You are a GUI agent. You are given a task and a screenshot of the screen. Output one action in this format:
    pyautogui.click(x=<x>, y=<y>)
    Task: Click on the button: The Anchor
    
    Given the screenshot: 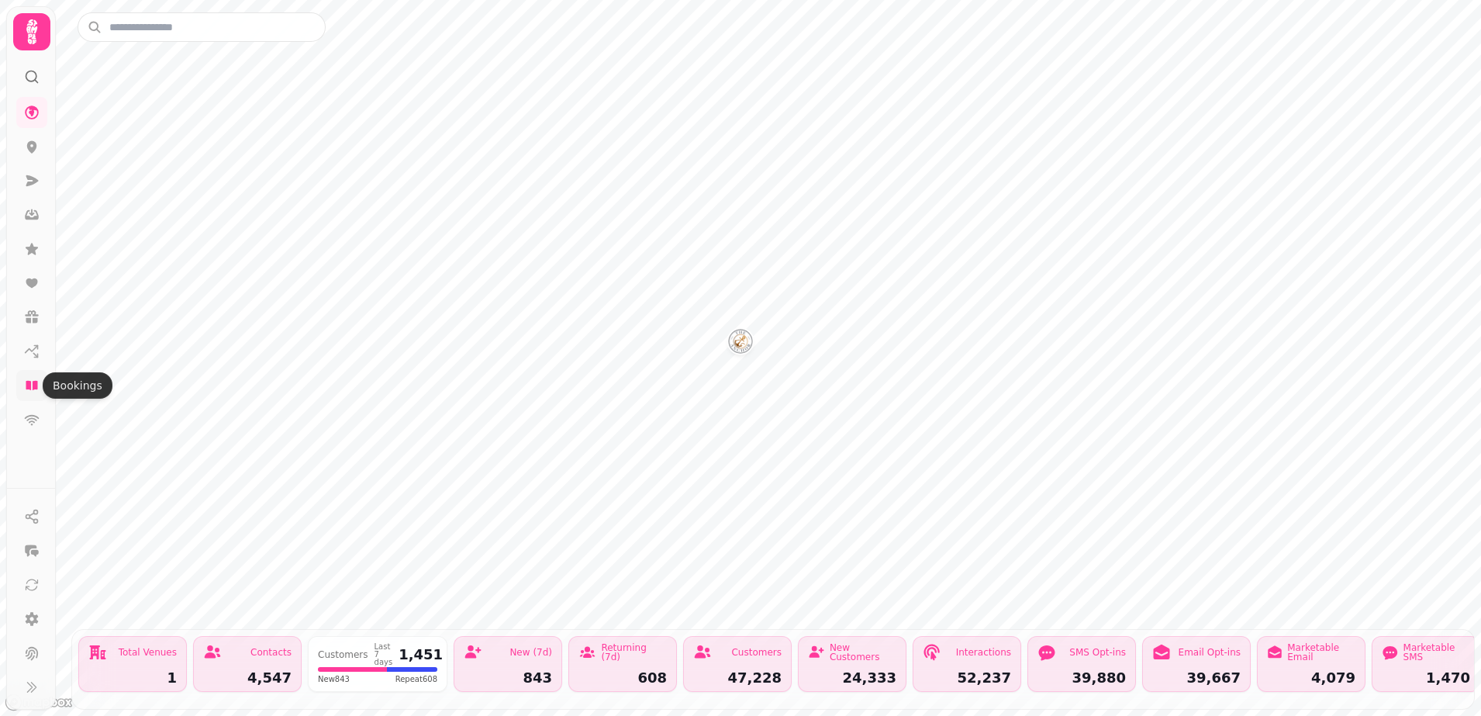 What is the action you would take?
    pyautogui.click(x=741, y=341)
    